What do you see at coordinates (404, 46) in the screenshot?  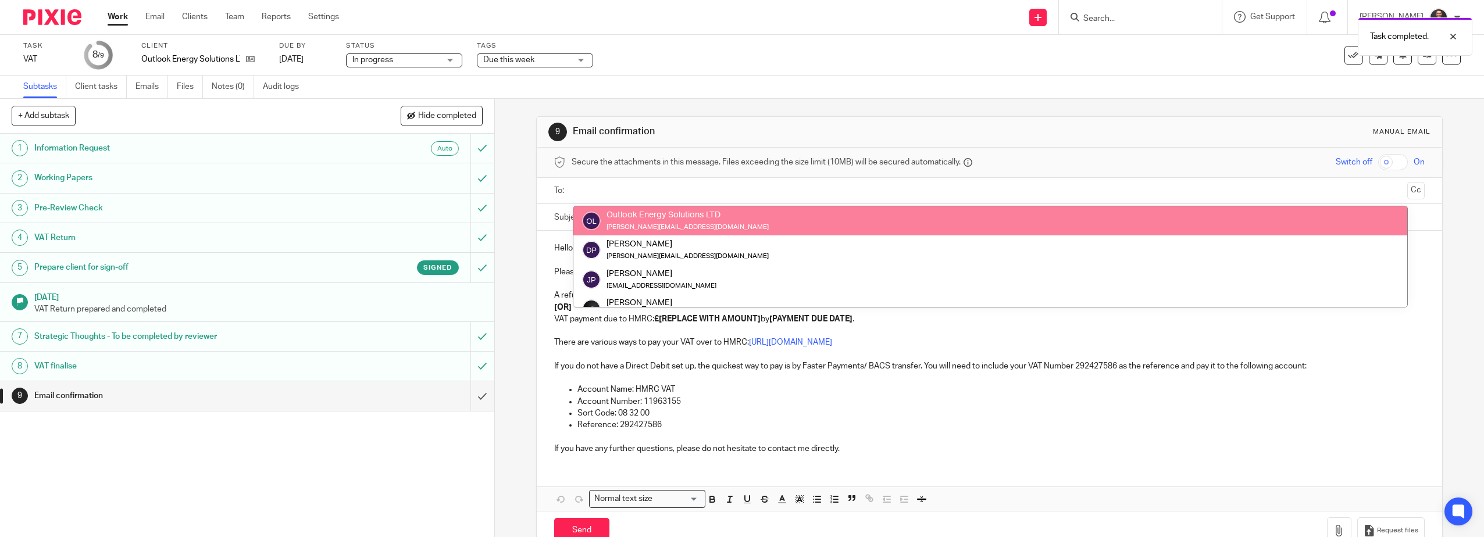 I see `label: Status` at bounding box center [404, 46].